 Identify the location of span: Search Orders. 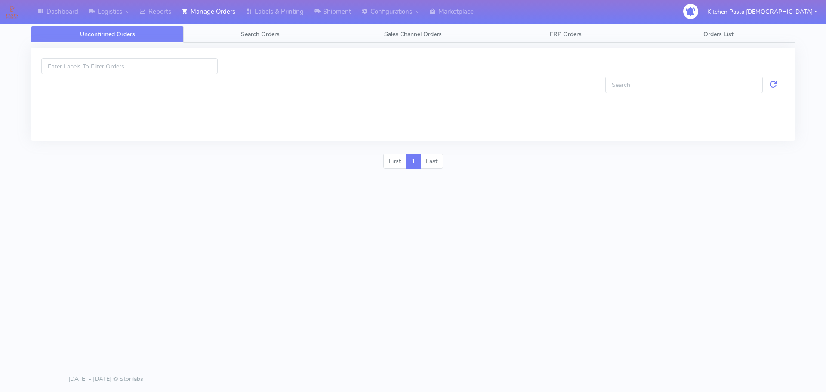
(260, 34).